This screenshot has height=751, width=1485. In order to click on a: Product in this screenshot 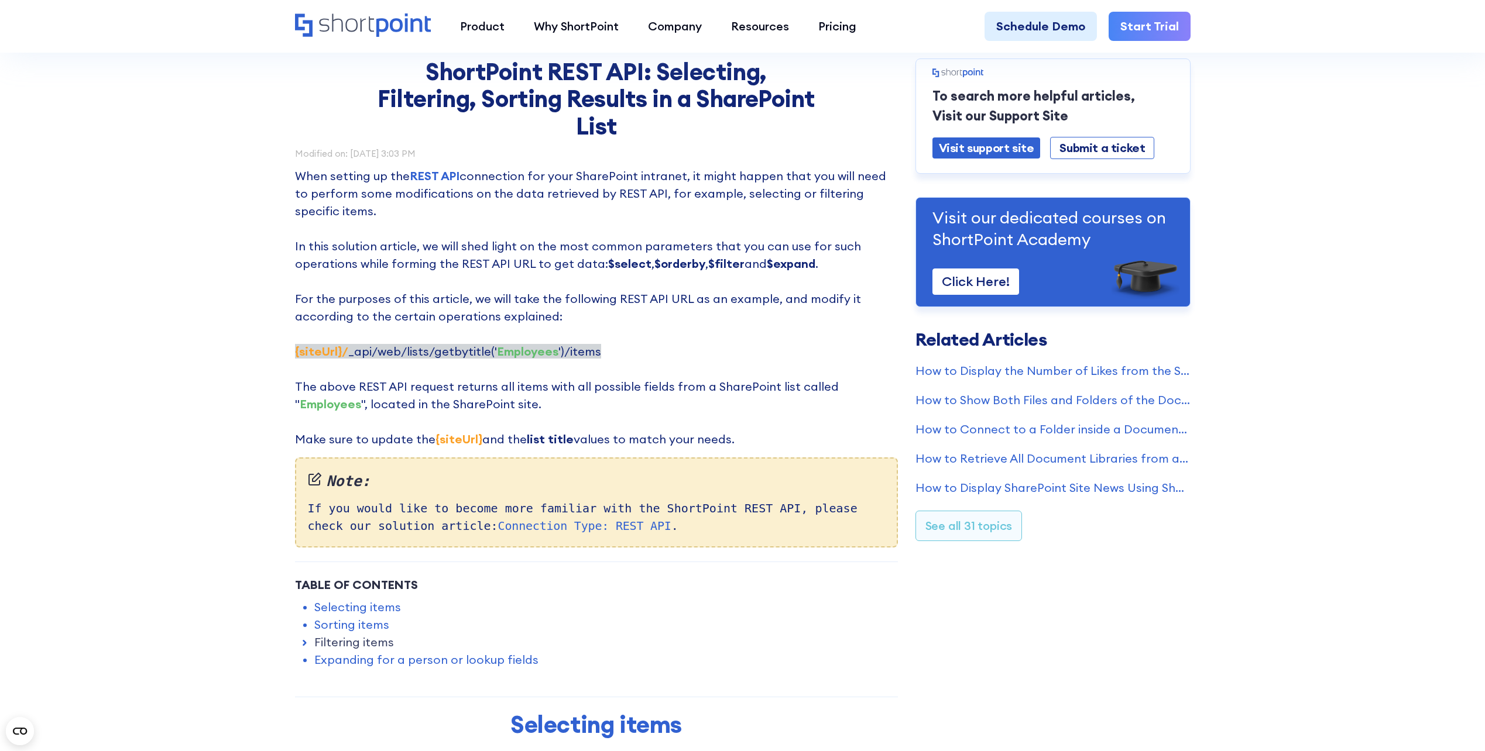, I will do `click(482, 26)`.